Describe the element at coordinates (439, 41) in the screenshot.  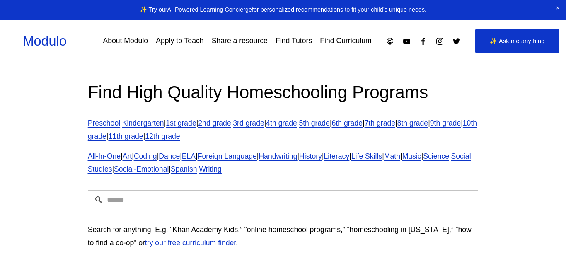
I see `a: Instagram` at that location.